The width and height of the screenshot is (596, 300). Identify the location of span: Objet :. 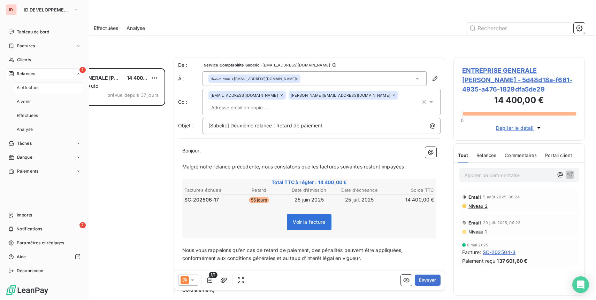
(186, 125).